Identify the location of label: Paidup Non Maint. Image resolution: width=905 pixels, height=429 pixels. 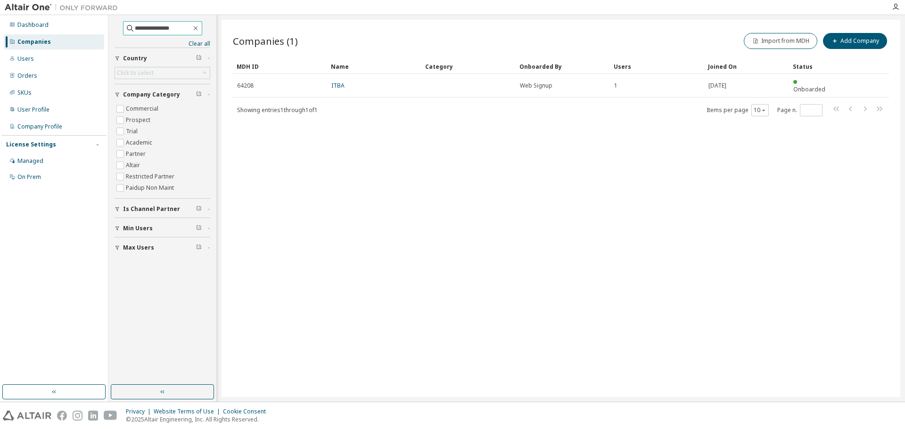
(151, 188).